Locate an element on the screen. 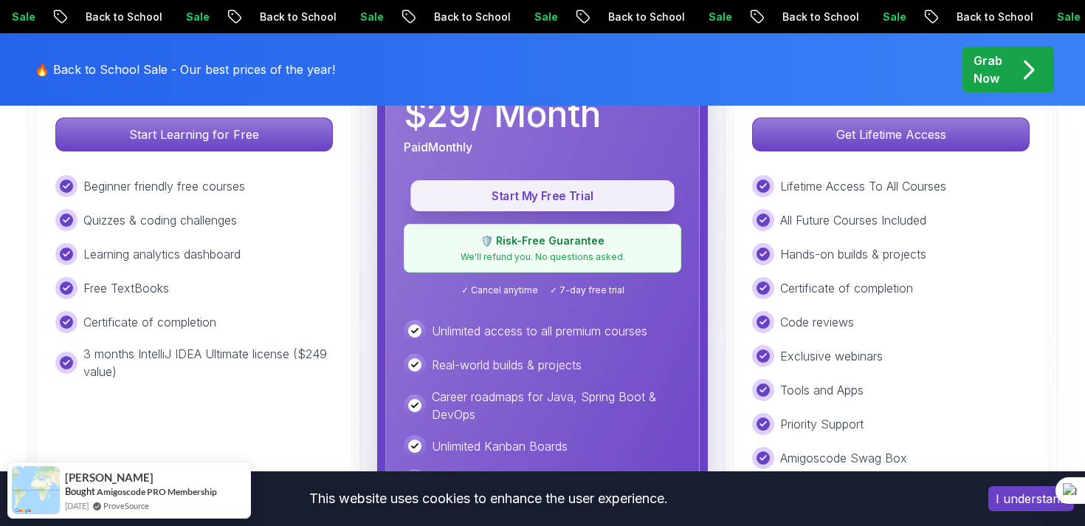  p: Career roadmaps for Java, Spring Boot & DevOps is located at coordinates (557, 405).